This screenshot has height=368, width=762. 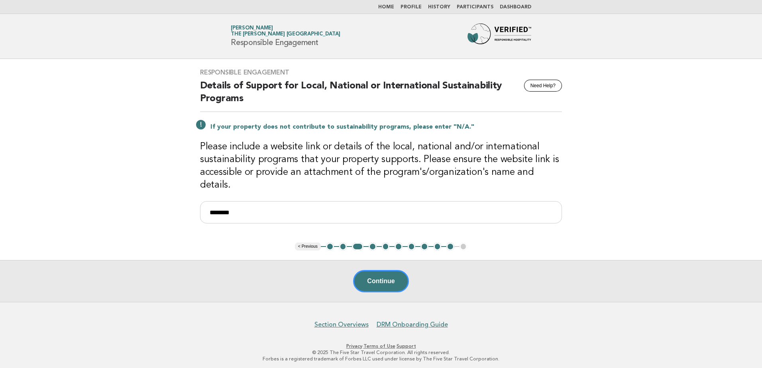 I want to click on button: < Previous, so click(x=308, y=247).